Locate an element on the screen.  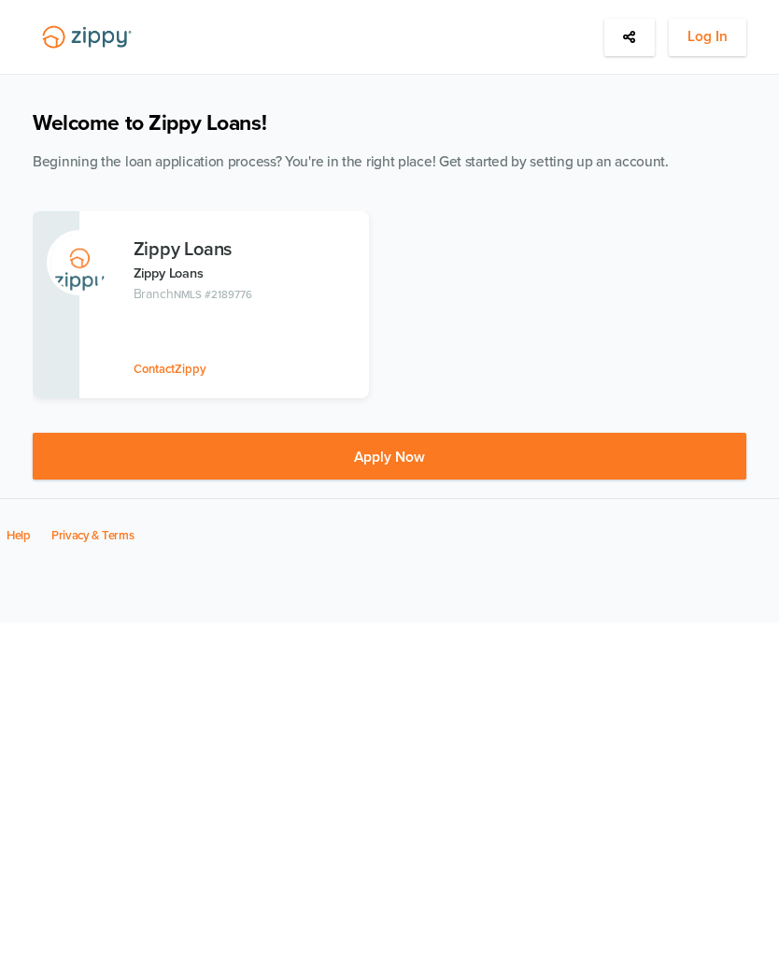
span: NMLS #2189776 is located at coordinates (212, 294).